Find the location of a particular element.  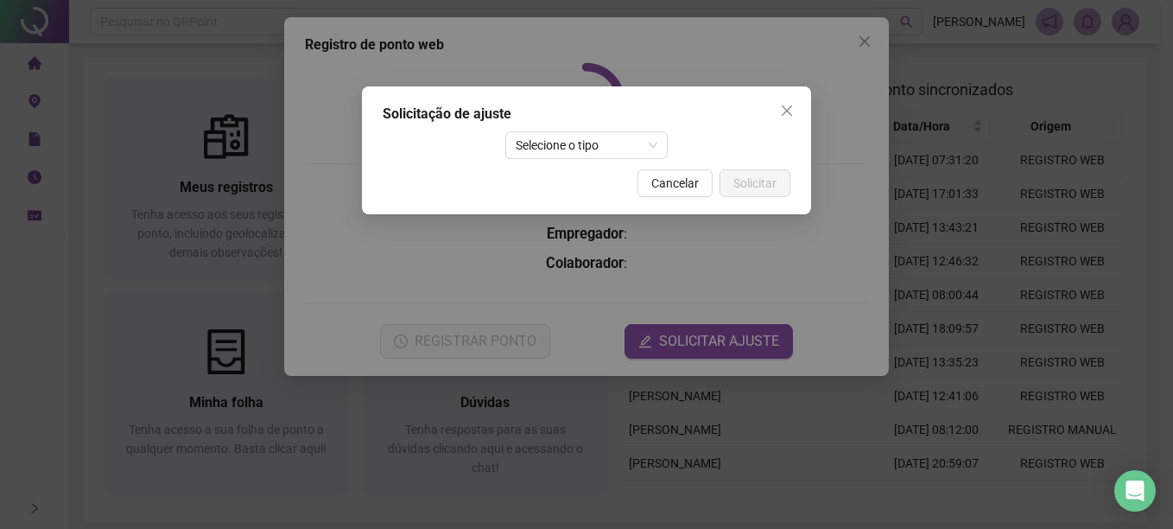

button: Solicitar is located at coordinates (755, 183).